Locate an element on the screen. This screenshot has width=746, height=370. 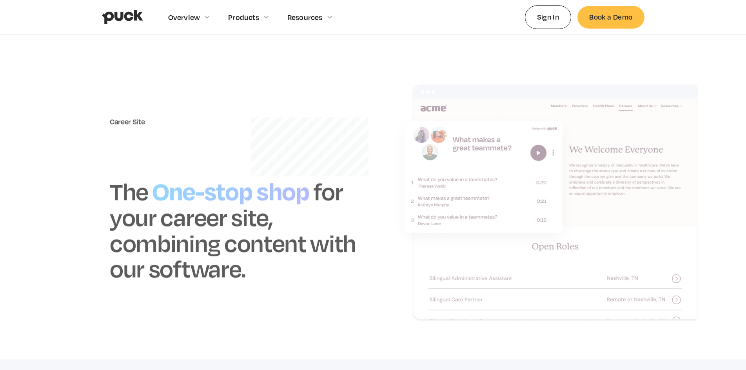
h1: The is located at coordinates (129, 191).